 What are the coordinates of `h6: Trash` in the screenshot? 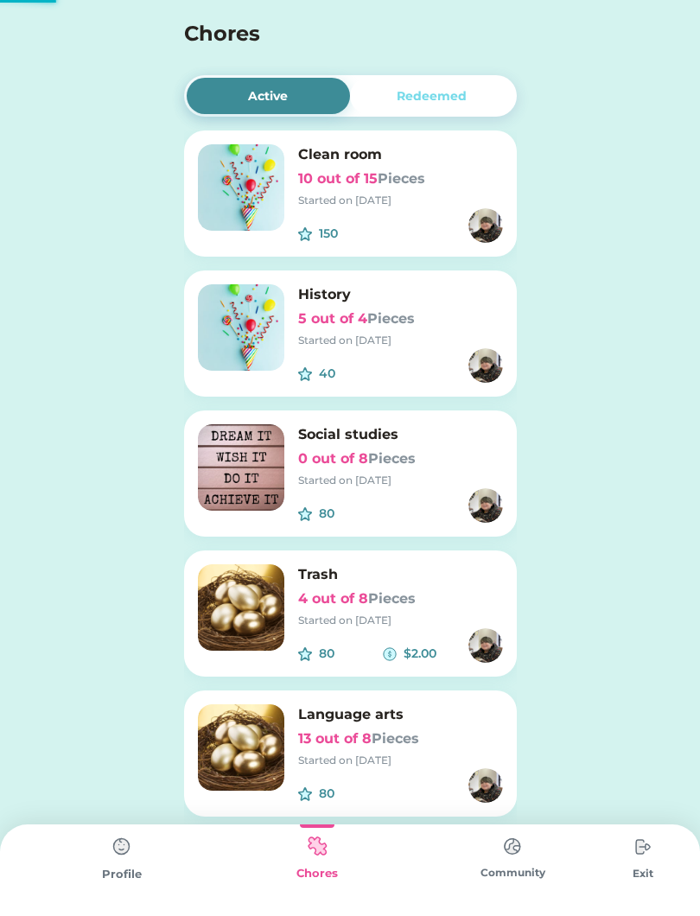 It's located at (400, 575).